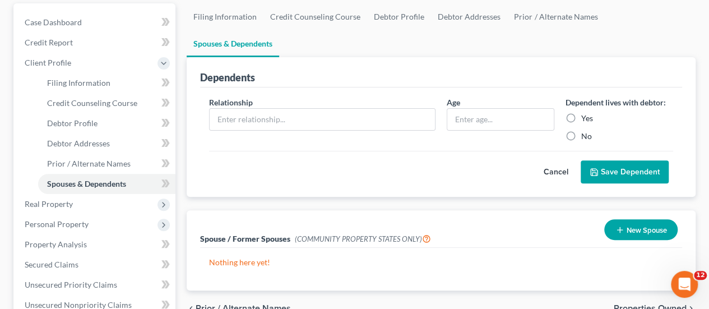  What do you see at coordinates (586, 118) in the screenshot?
I see `label: Yes` at bounding box center [586, 118].